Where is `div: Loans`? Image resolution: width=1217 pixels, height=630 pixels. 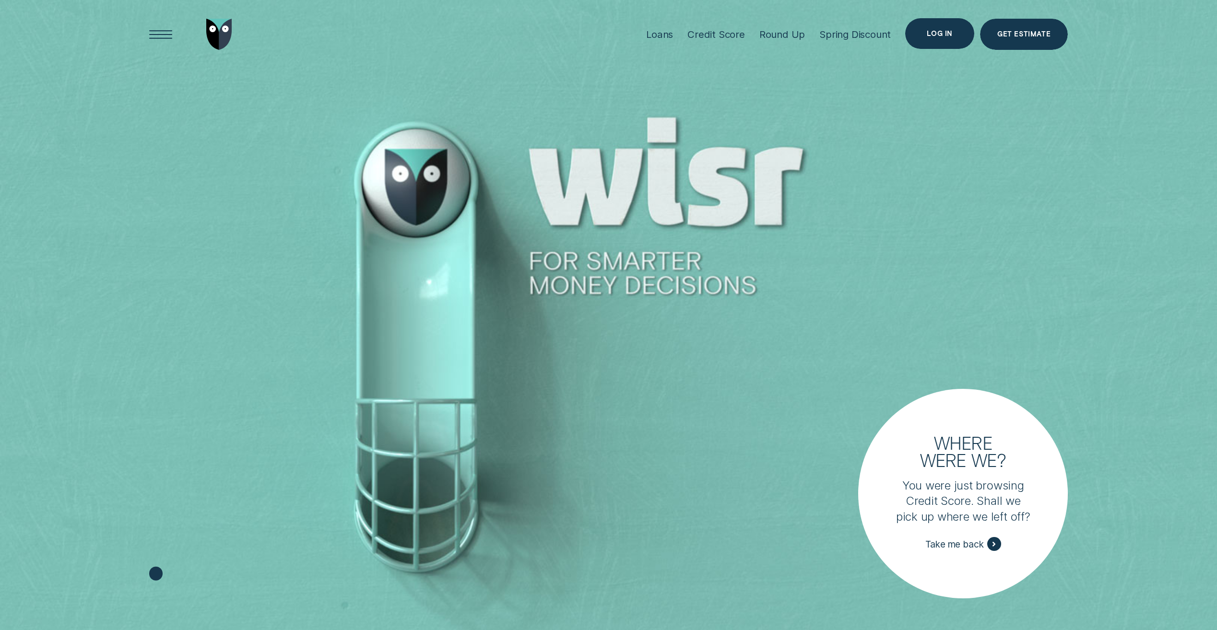
div: Loans is located at coordinates (659, 34).